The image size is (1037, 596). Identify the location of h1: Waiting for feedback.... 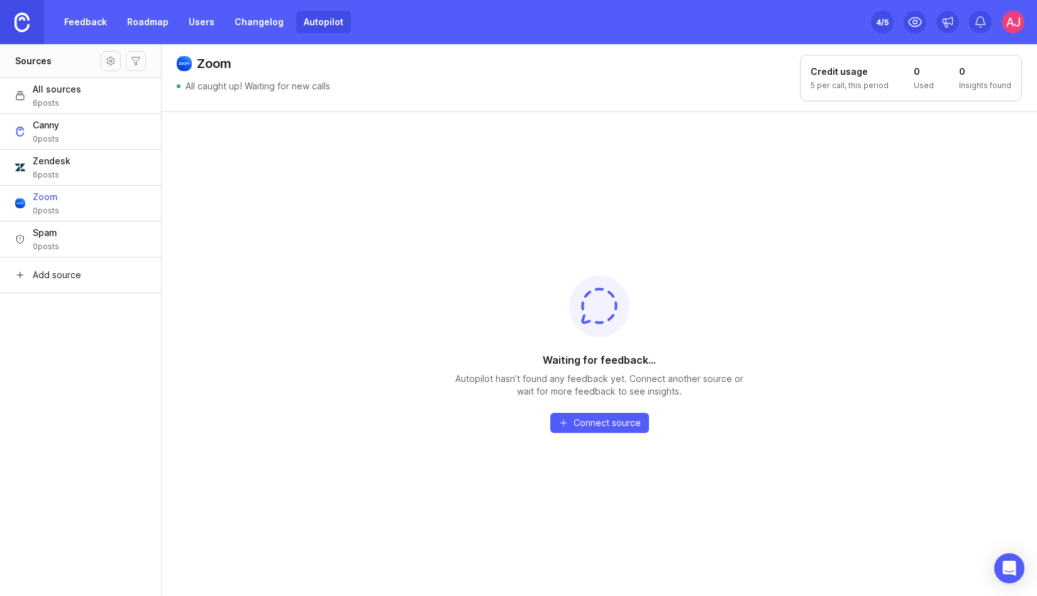
(600, 360).